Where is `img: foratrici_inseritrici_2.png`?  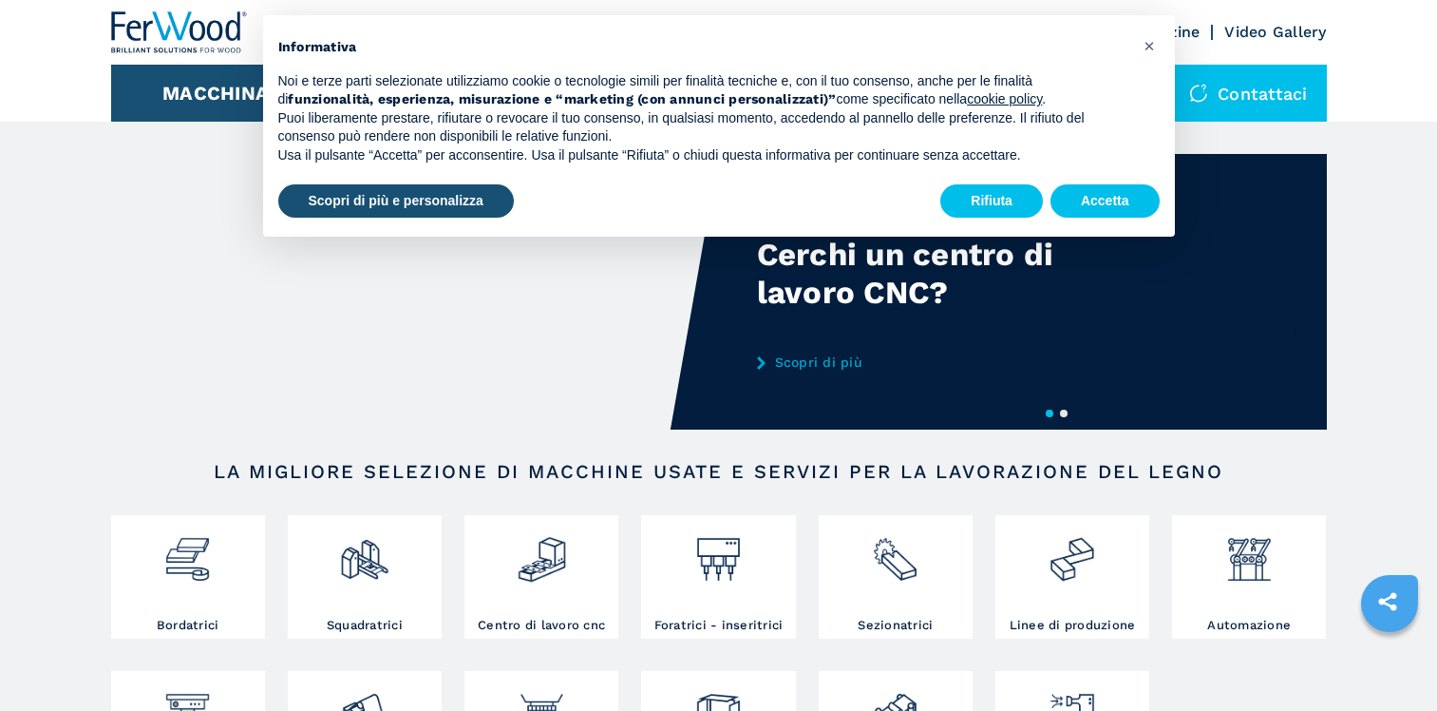 img: foratrici_inseritrici_2.png is located at coordinates (718, 552).